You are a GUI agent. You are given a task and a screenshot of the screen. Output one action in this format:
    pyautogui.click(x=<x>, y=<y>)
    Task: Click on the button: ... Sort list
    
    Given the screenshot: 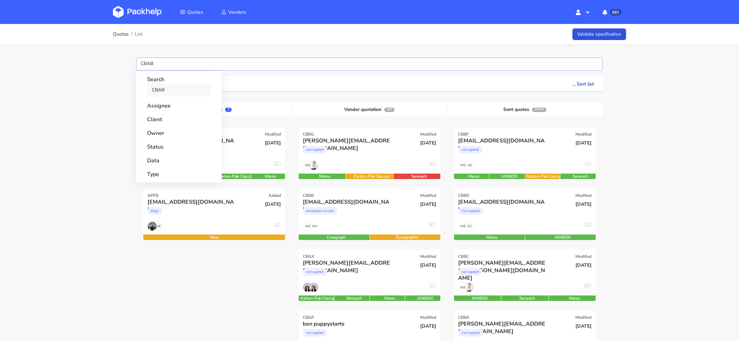 What is the action you would take?
    pyautogui.click(x=583, y=84)
    